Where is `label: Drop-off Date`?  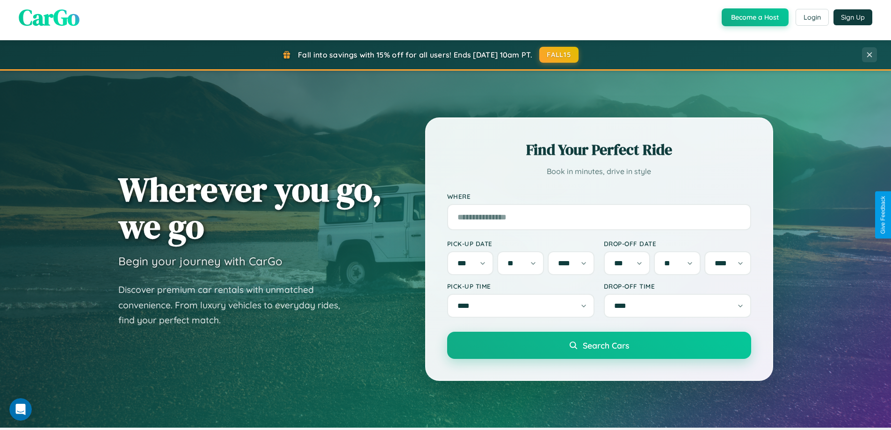
label: Drop-off Date is located at coordinates (678, 243).